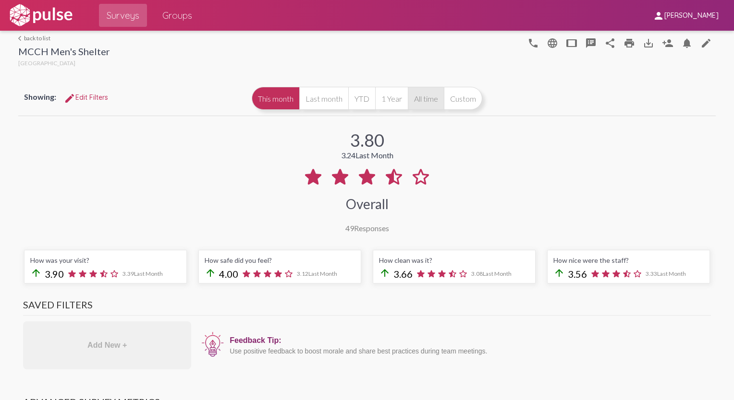 The width and height of the screenshot is (734, 400). Describe the element at coordinates (468, 341) in the screenshot. I see `div: Feedback Tip:` at that location.